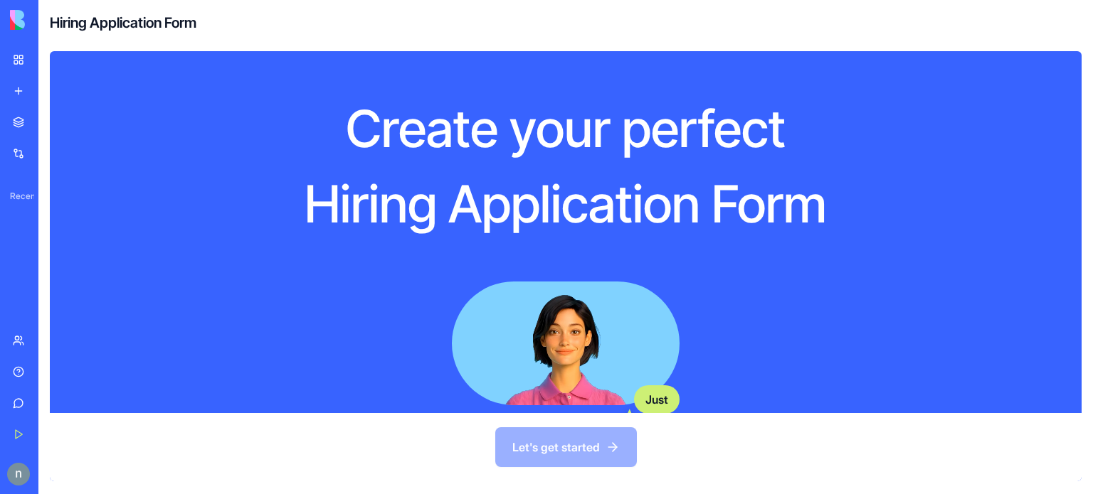 Image resolution: width=1093 pixels, height=494 pixels. Describe the element at coordinates (566, 129) in the screenshot. I see `h1: Create your perfect` at that location.